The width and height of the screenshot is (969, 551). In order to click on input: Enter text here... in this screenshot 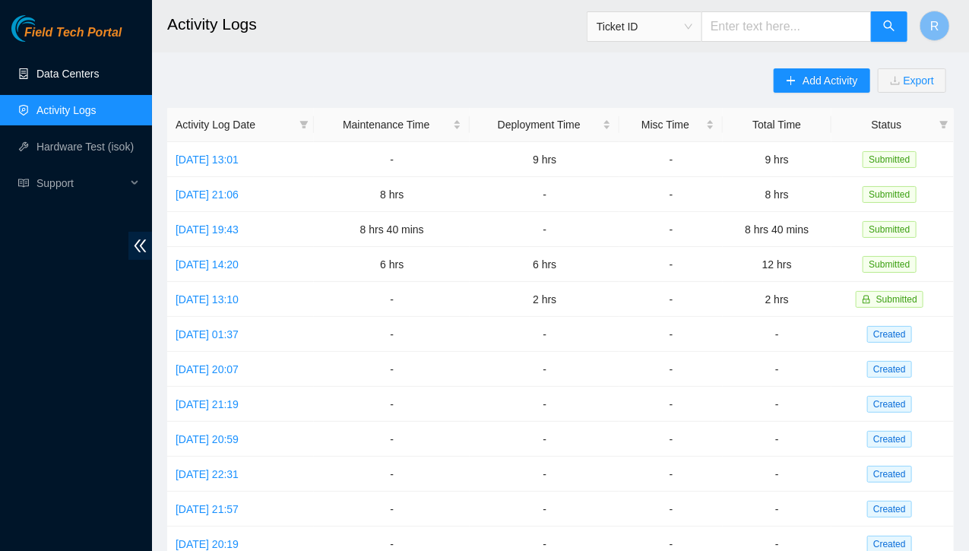, I will do `click(787, 27)`.